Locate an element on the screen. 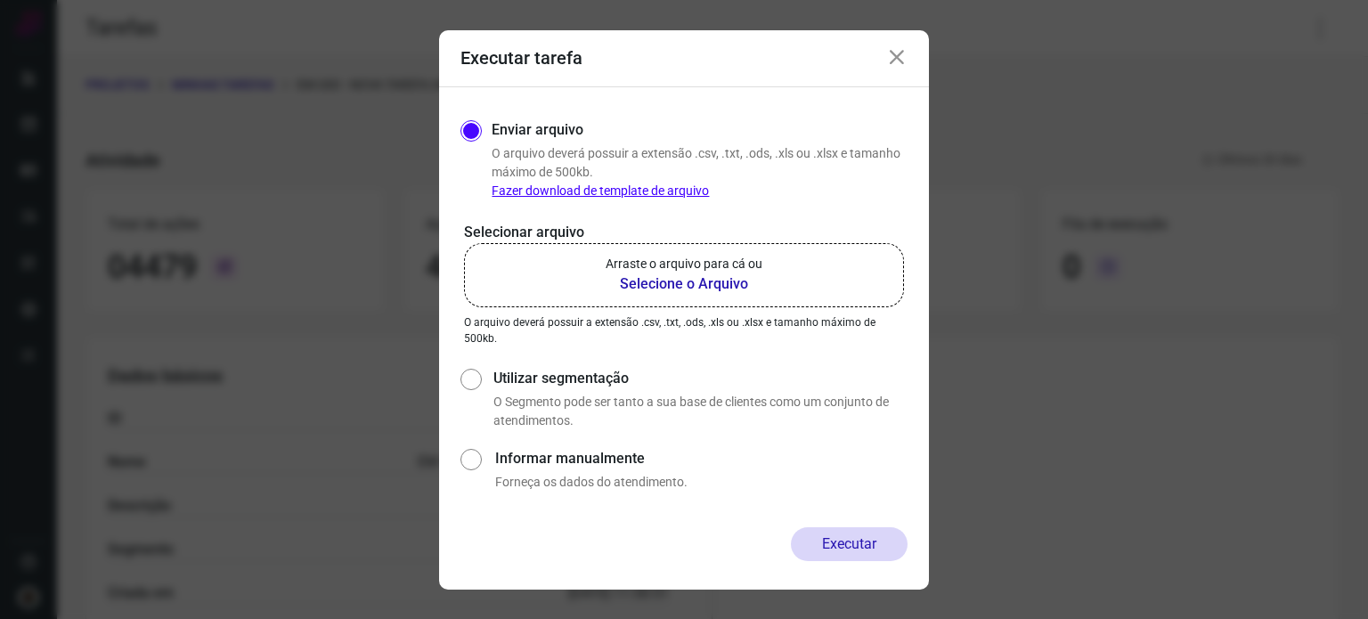 This screenshot has width=1368, height=619. label: Informar manualmente is located at coordinates (701, 459).